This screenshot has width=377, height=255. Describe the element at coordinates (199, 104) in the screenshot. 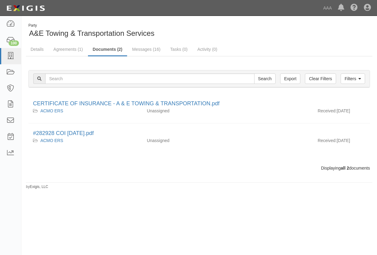

I see `div: CERTIFICATE OF INSURANCE - A & E TOWING & TRANSPORTATION.pdf` at that location.